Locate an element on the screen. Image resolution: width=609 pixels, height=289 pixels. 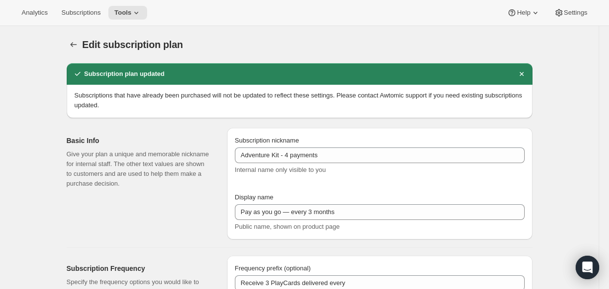
span: Analytics is located at coordinates (34, 13).